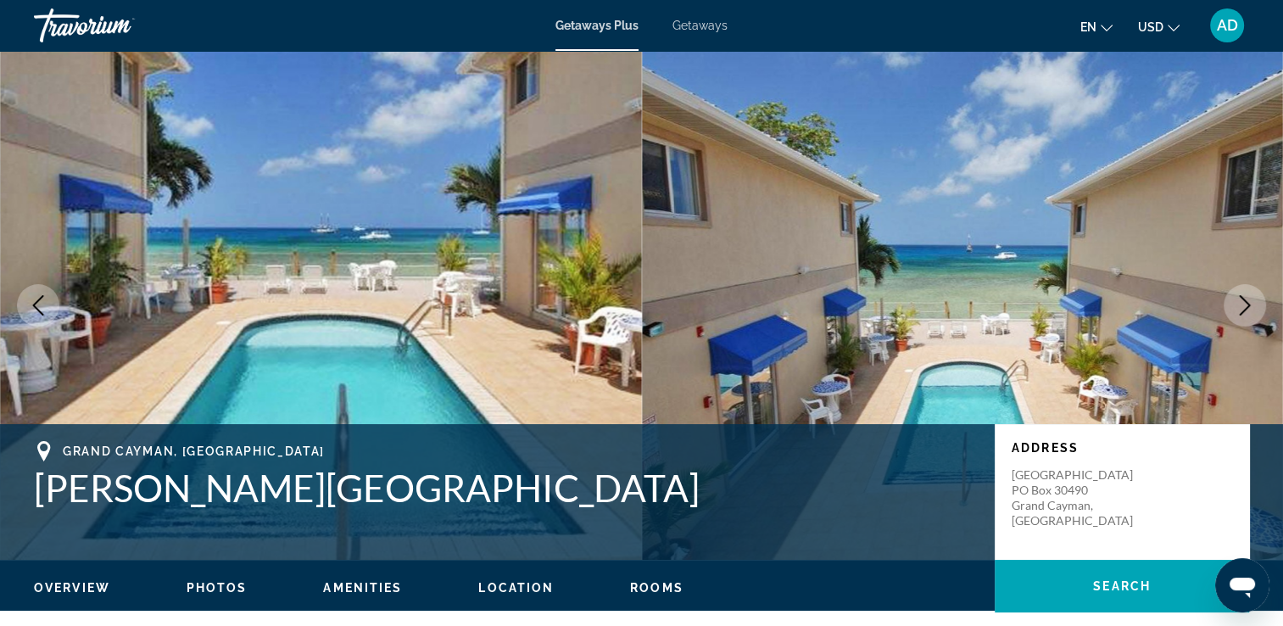  I want to click on span: Getaways Plus, so click(597, 25).